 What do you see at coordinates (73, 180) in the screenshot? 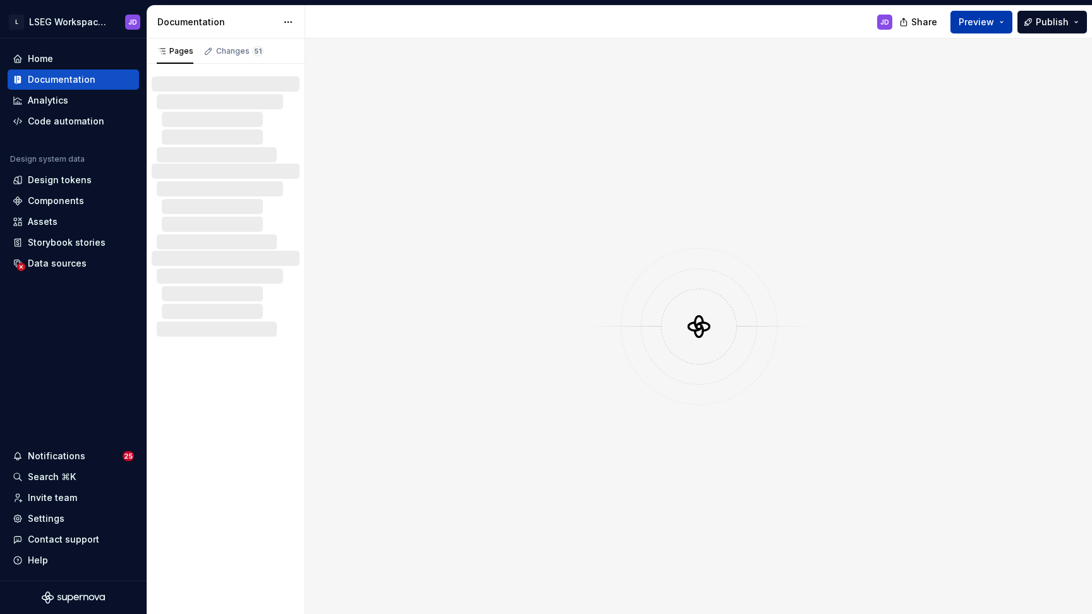
I see `a: Design tokens` at bounding box center [73, 180].